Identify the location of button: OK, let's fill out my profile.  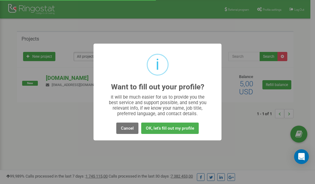
(170, 128).